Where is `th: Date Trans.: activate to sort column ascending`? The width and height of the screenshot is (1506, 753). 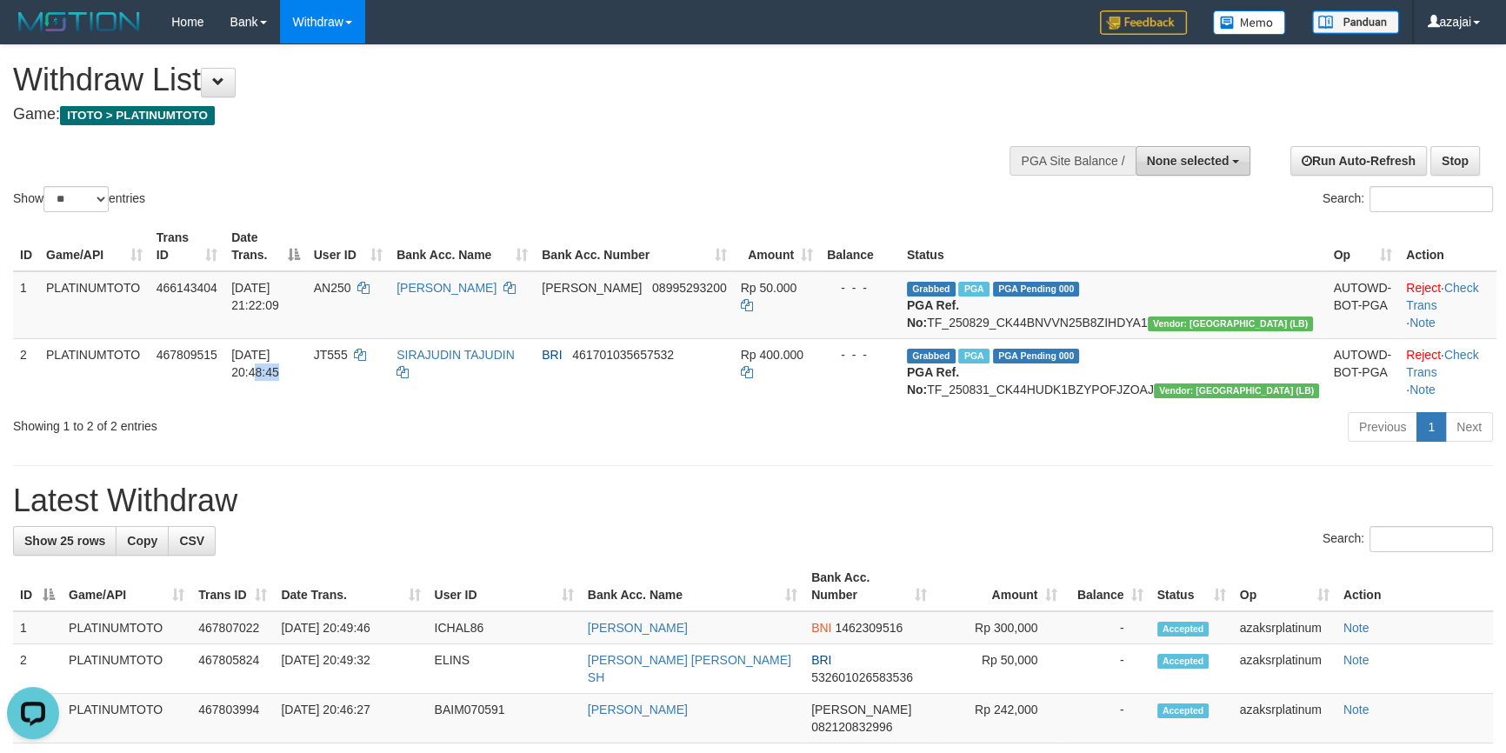
th: Date Trans.: activate to sort column ascending is located at coordinates (350, 586).